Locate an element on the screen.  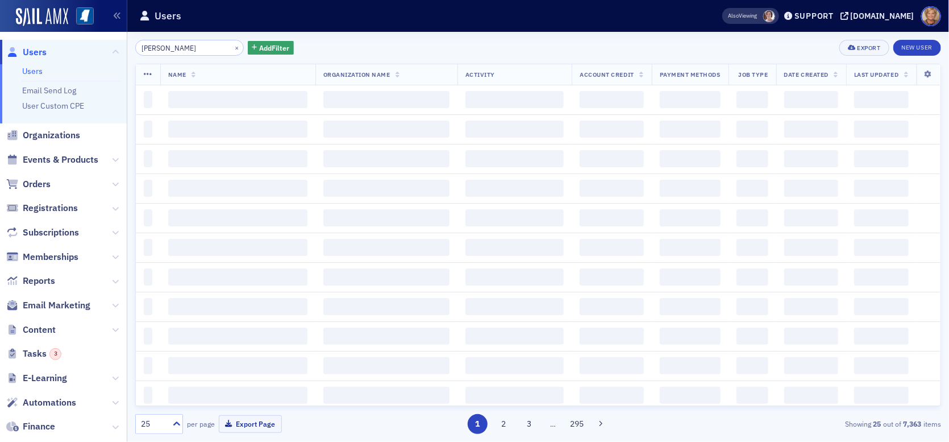
span: Users is located at coordinates (35, 52).